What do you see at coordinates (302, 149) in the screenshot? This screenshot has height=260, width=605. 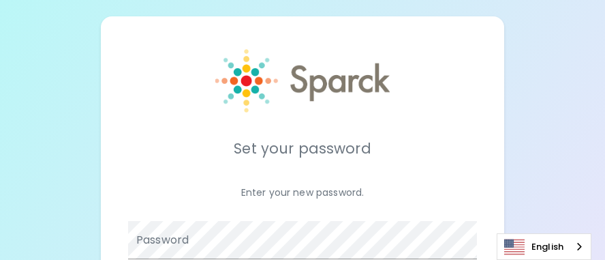 I see `h5: Set your password` at bounding box center [302, 149].